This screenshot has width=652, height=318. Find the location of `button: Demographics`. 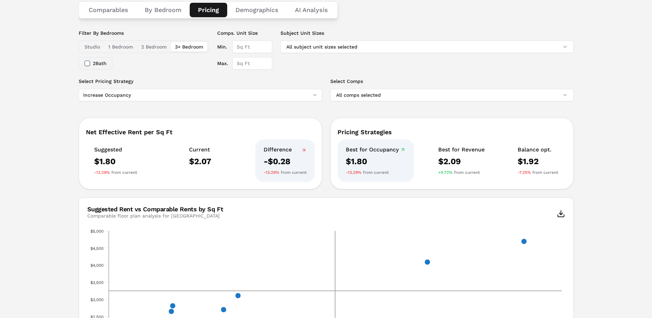

button: Demographics is located at coordinates (257, 10).